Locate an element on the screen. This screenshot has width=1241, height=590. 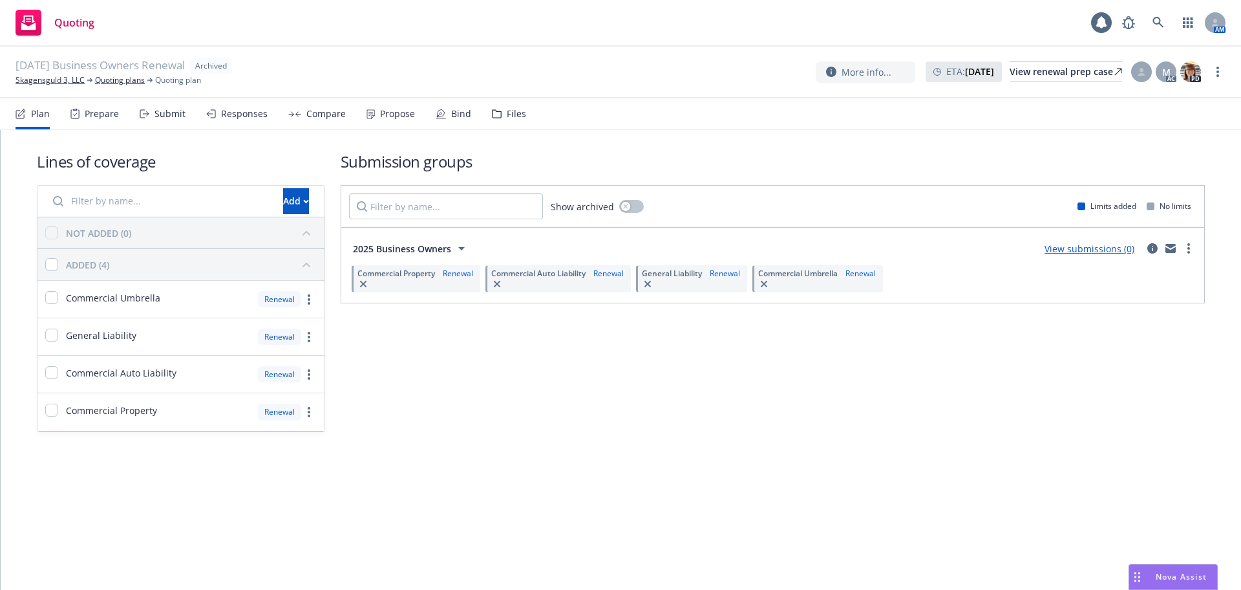
a: View renewal prep case is located at coordinates (1066, 72).